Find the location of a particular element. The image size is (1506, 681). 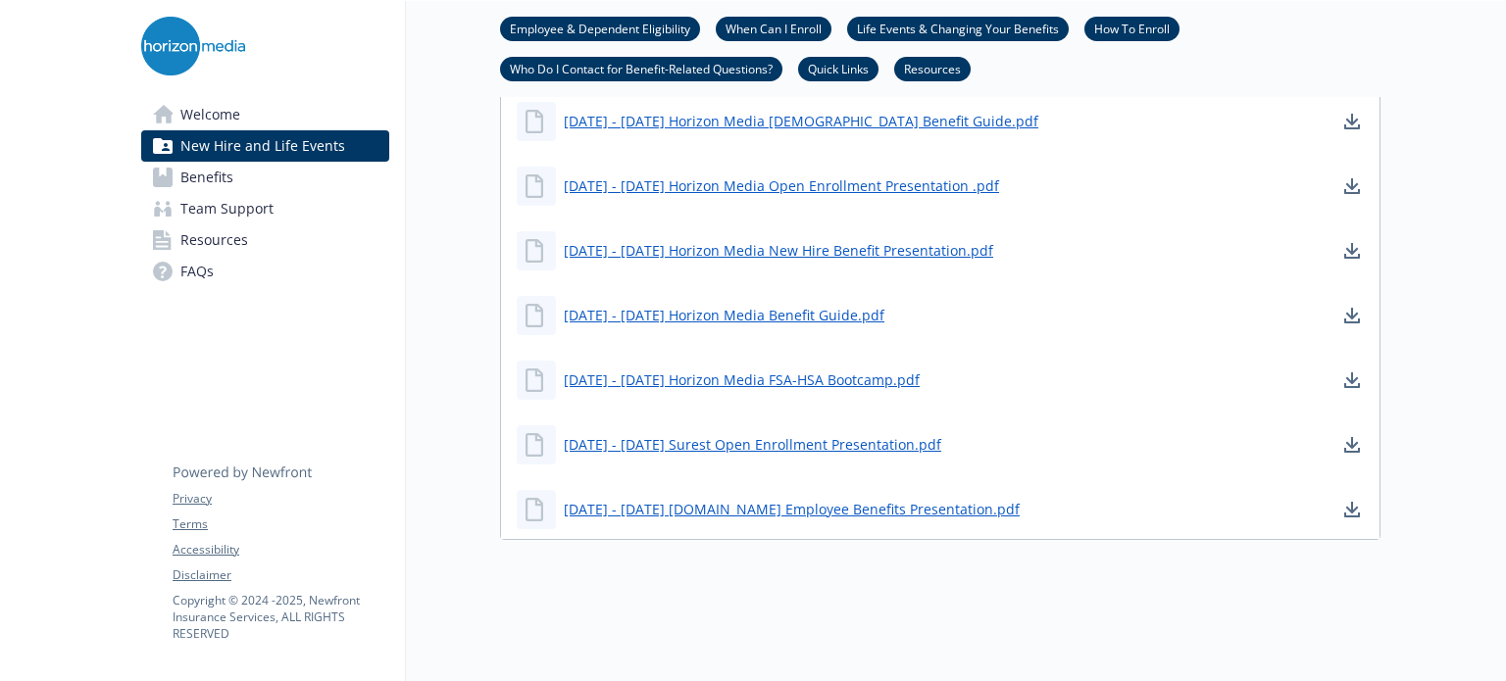

span: Resources is located at coordinates (214, 240).